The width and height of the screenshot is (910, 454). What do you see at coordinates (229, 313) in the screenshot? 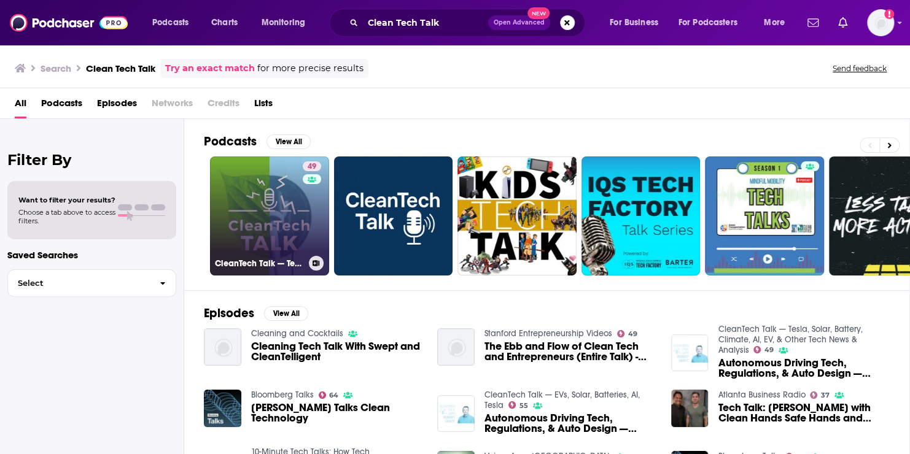
I see `h2: Episodes` at bounding box center [229, 313].